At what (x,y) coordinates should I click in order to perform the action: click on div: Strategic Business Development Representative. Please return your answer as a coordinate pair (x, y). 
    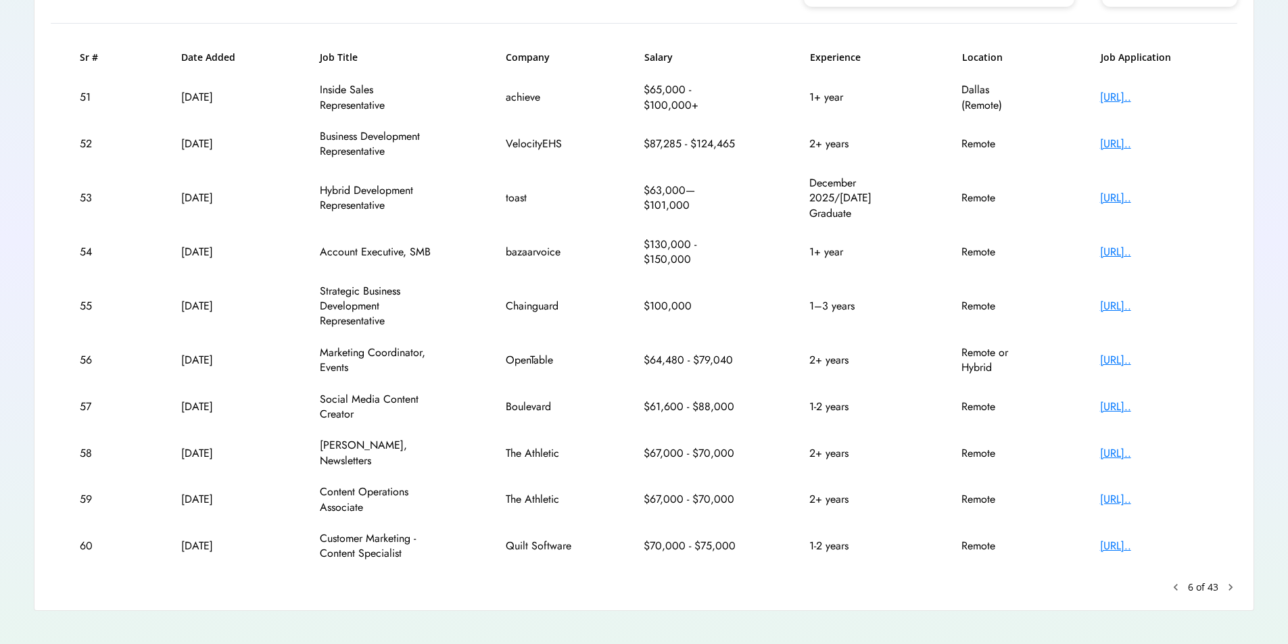
    Looking at the image, I should click on (377, 306).